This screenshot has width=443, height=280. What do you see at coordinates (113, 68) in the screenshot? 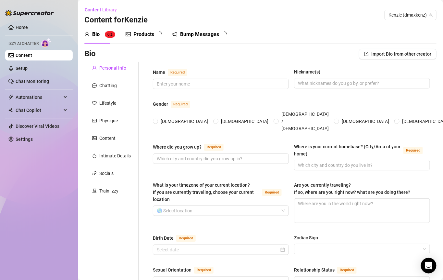
I see `div: Personal Info` at bounding box center [113, 68].